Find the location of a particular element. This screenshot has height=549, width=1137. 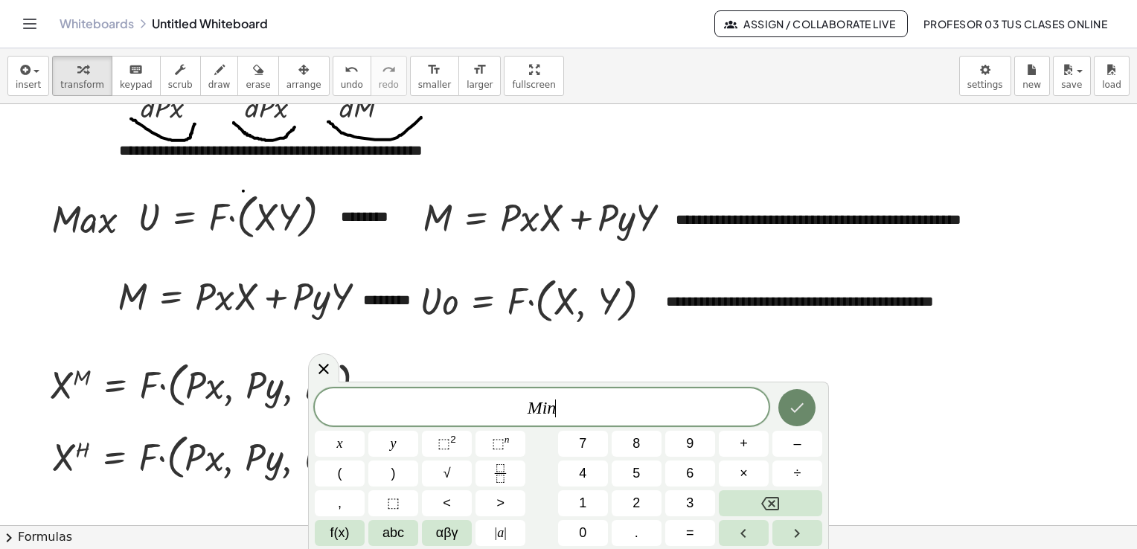

button: format_sizelarger is located at coordinates (479, 76).